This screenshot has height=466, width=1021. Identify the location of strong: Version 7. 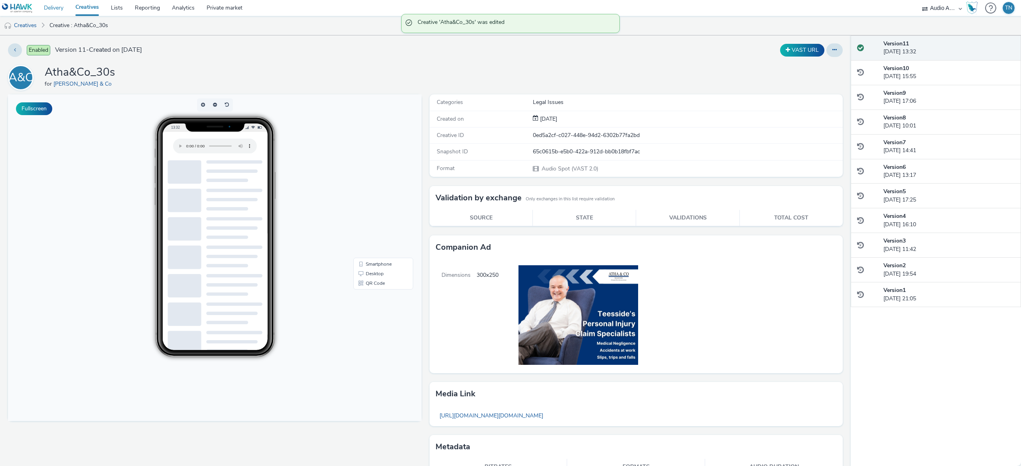
(894, 142).